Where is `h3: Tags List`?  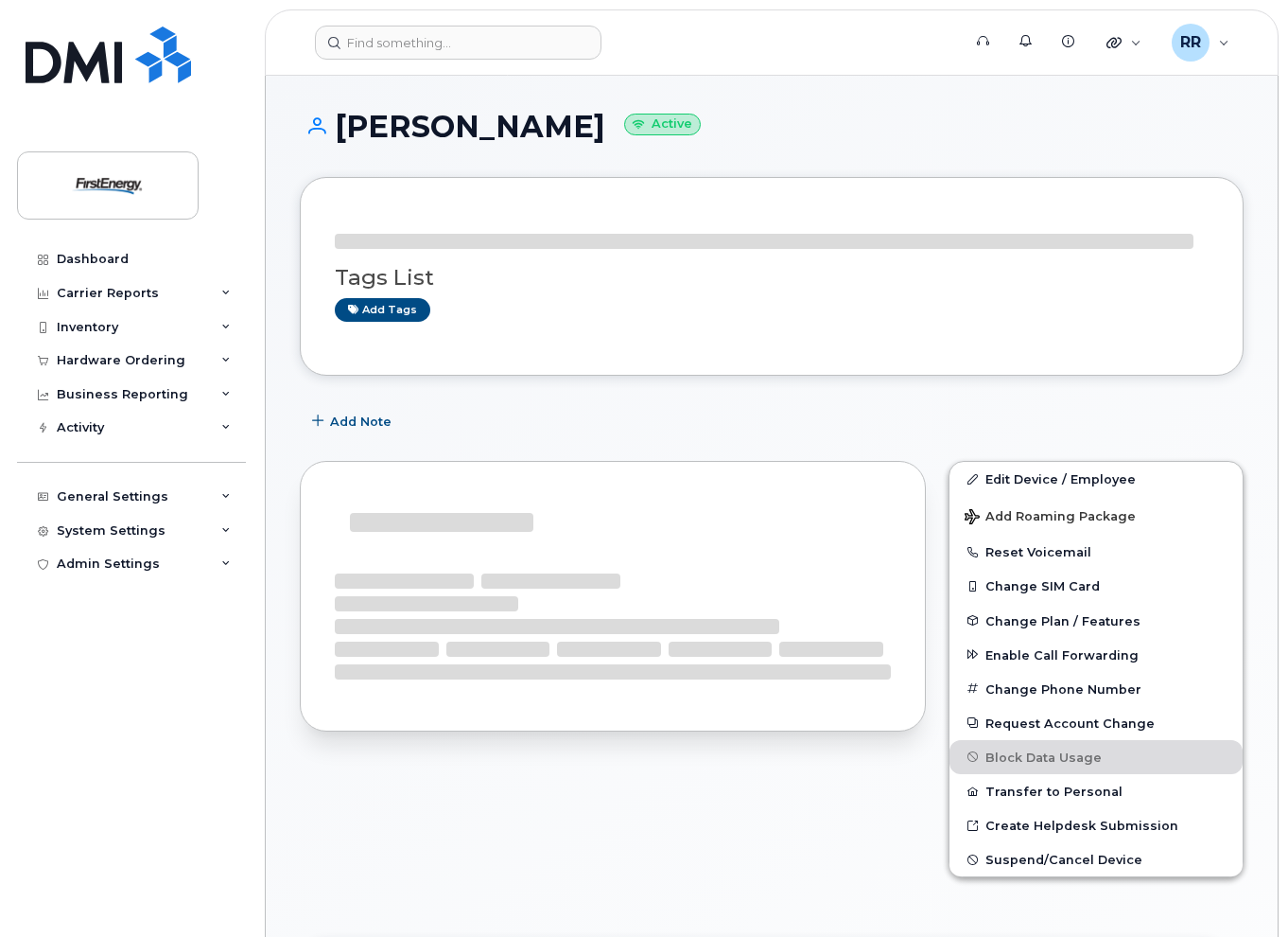
h3: Tags List is located at coordinates (772, 277).